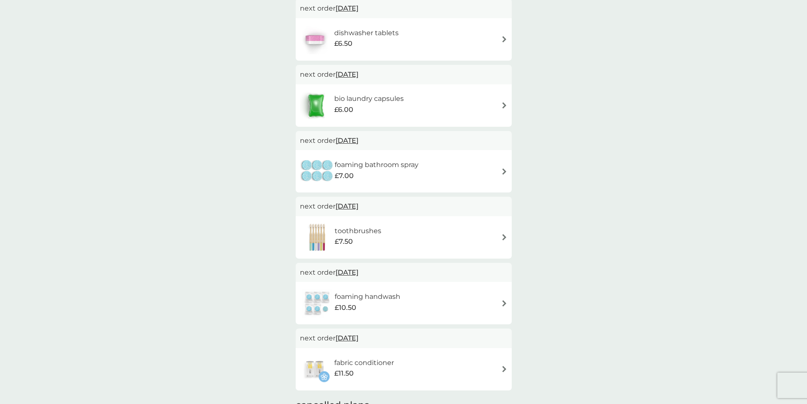  What do you see at coordinates (344, 176) in the screenshot?
I see `span: £7.00` at bounding box center [344, 176].